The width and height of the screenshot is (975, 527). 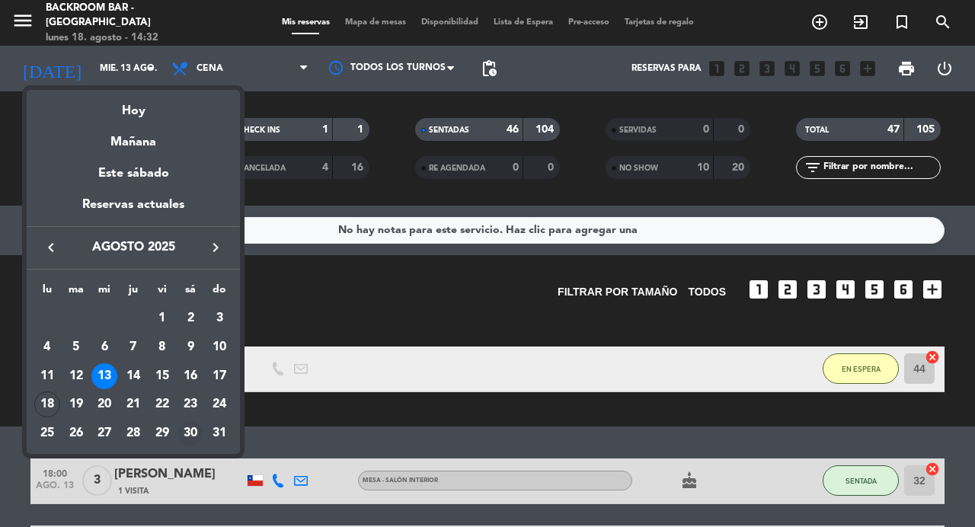 I want to click on td: 4 de agosto de 2025, so click(x=47, y=347).